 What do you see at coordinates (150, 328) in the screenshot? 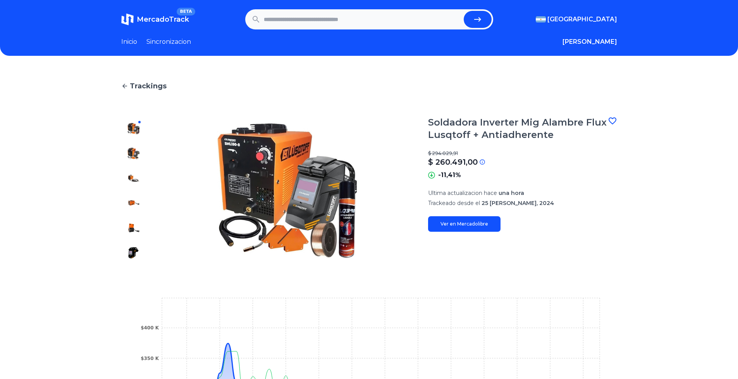
I see `tspan: $400 K` at bounding box center [150, 328].